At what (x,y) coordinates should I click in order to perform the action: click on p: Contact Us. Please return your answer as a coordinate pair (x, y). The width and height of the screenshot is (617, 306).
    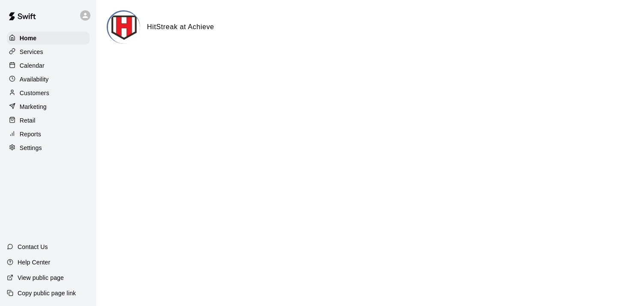
    Looking at the image, I should click on (33, 247).